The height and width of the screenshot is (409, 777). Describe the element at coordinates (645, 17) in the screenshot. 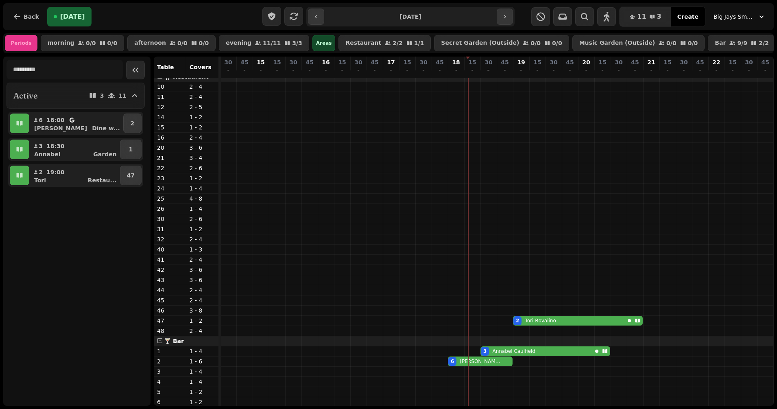

I see `button: 113` at that location.